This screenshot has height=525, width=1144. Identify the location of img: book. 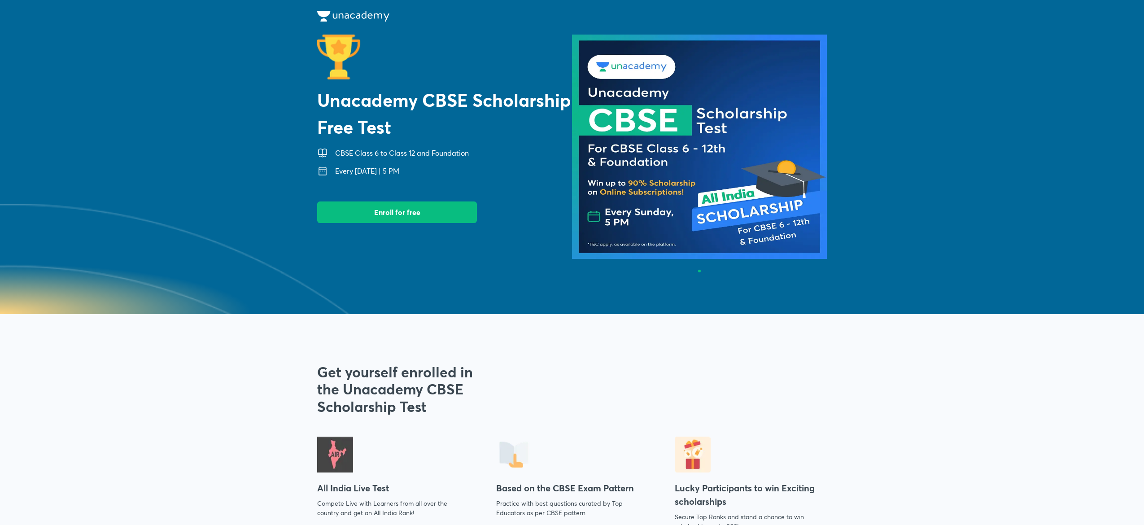
(322, 153).